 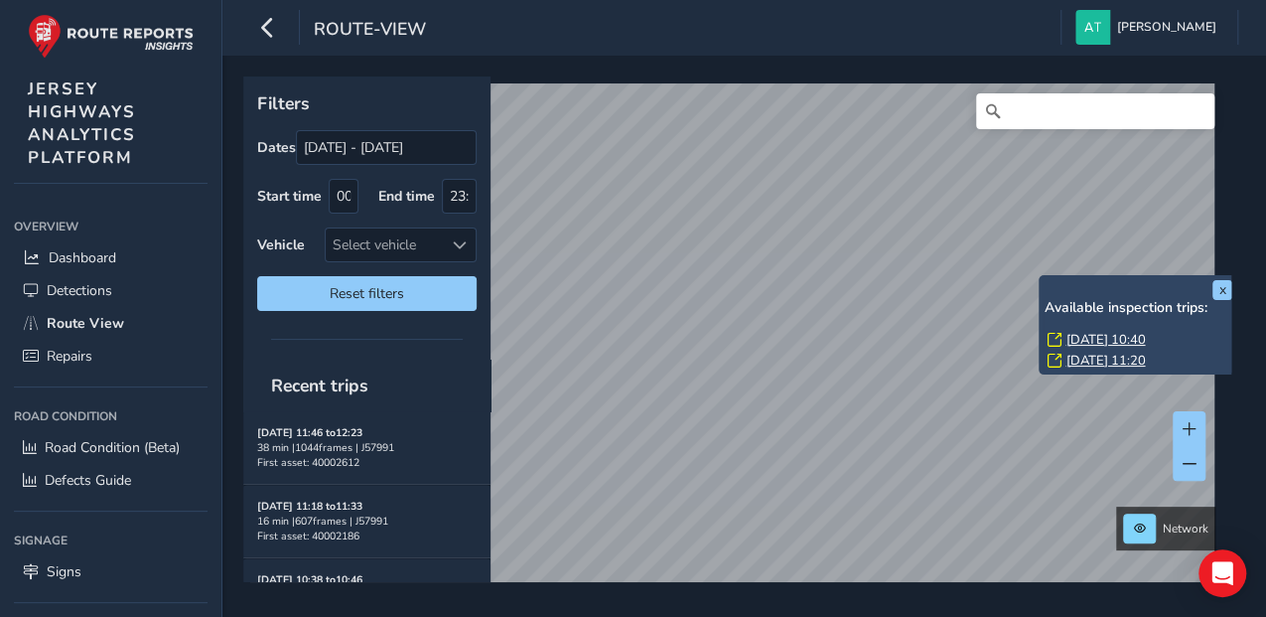 What do you see at coordinates (366, 447) in the screenshot?
I see `div: 38 min | 1044 frames | J57991` at bounding box center [366, 447].